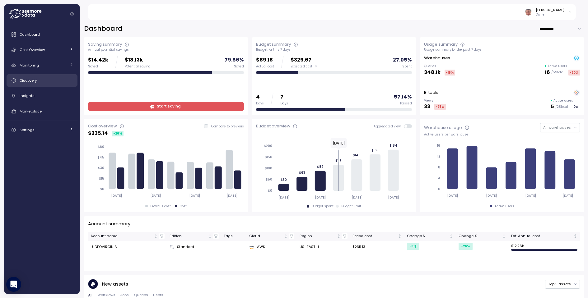 The height and width of the screenshot is (298, 588). Describe the element at coordinates (427, 107) in the screenshot. I see `p: 33` at that location.